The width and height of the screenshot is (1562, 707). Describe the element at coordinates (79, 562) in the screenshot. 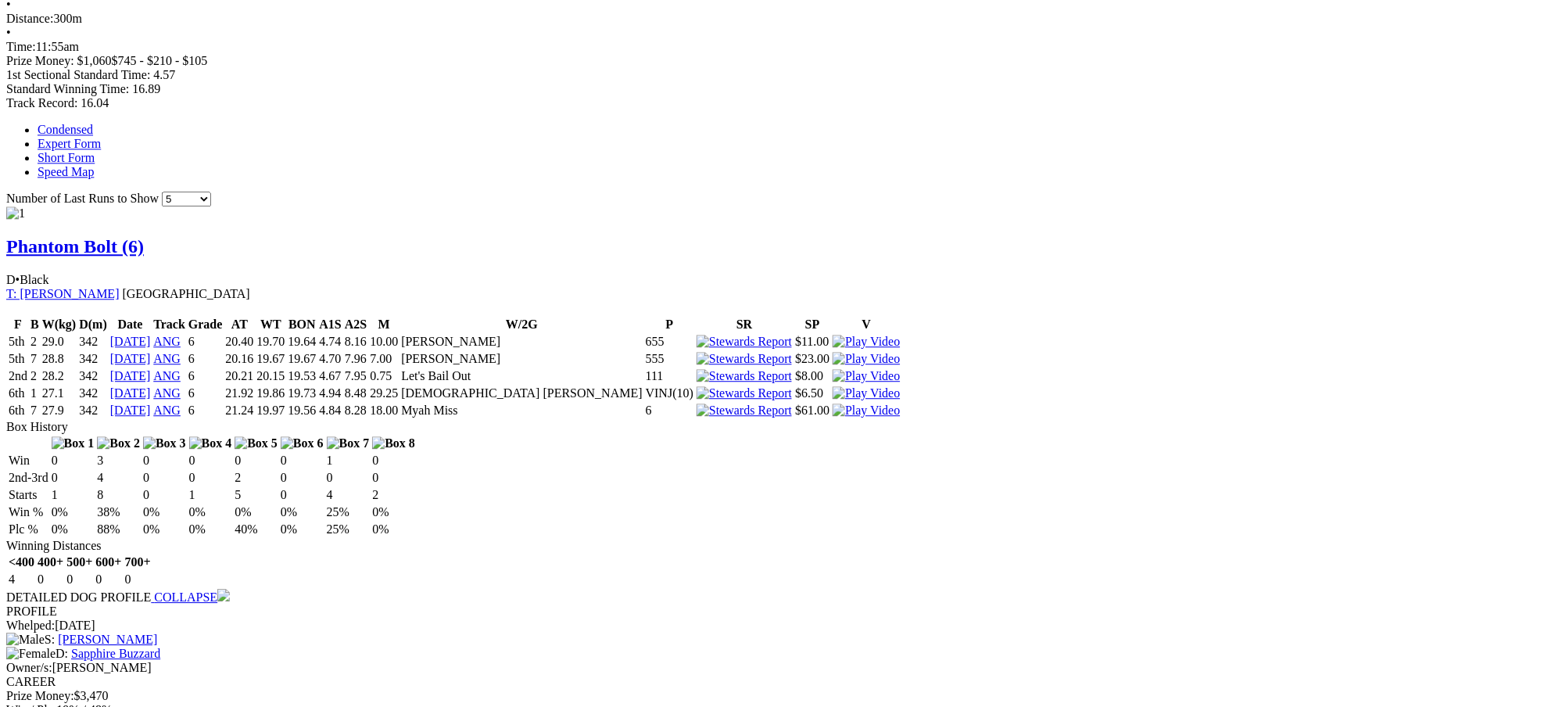

I see `th: 500+` at that location.